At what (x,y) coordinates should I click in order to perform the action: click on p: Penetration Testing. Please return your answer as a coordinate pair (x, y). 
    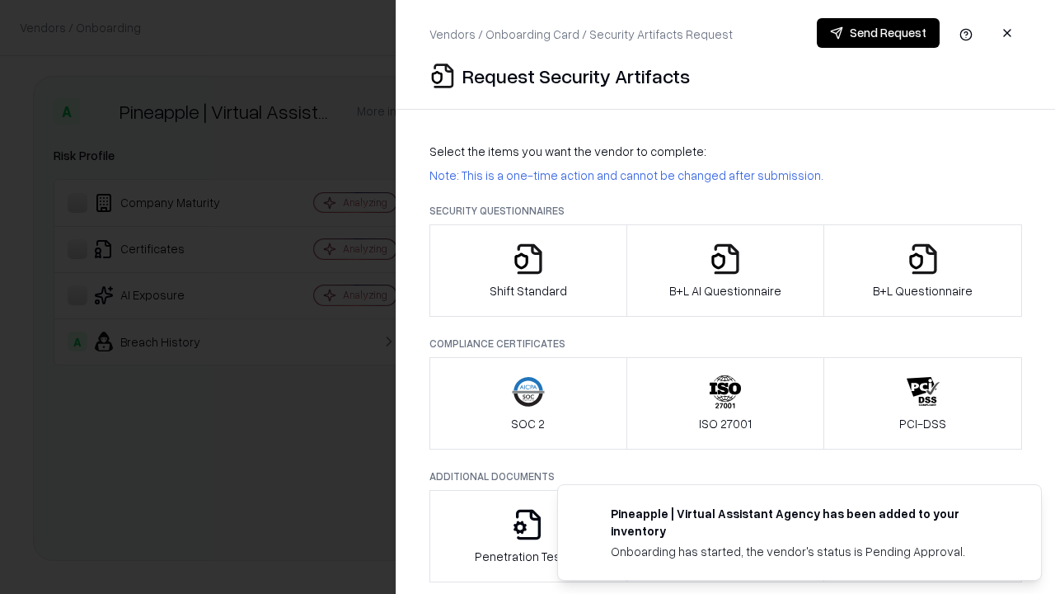
    Looking at the image, I should click on (528, 556).